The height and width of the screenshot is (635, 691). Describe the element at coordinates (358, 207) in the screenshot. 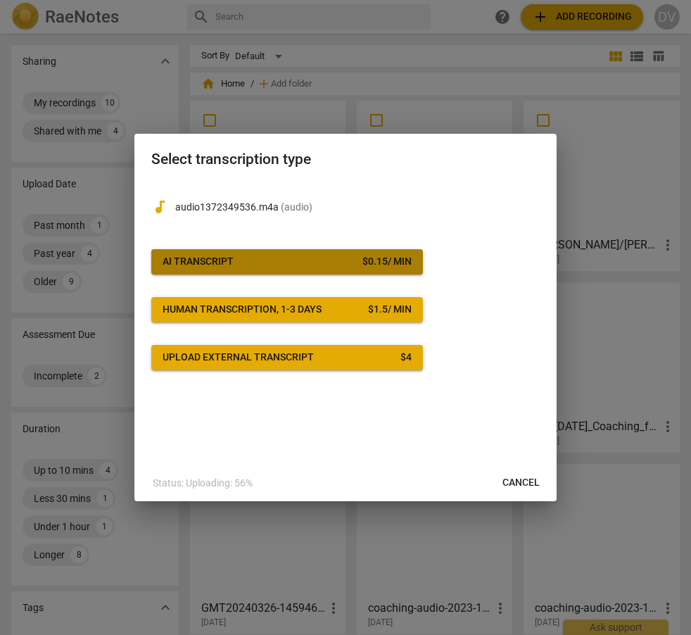

I see `p: audio1372349536.m4a(audio)` at that location.